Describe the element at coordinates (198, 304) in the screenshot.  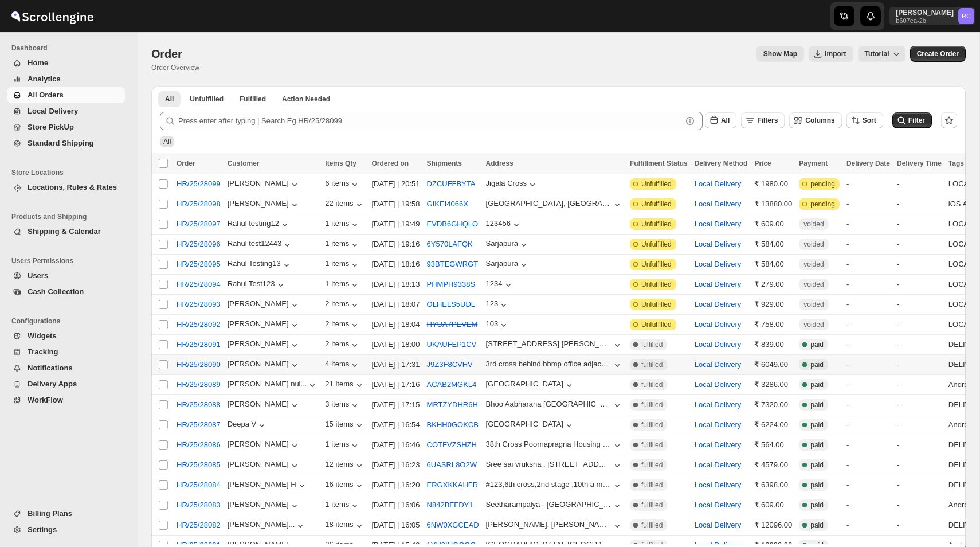
I see `span: HR/25/28093` at that location.